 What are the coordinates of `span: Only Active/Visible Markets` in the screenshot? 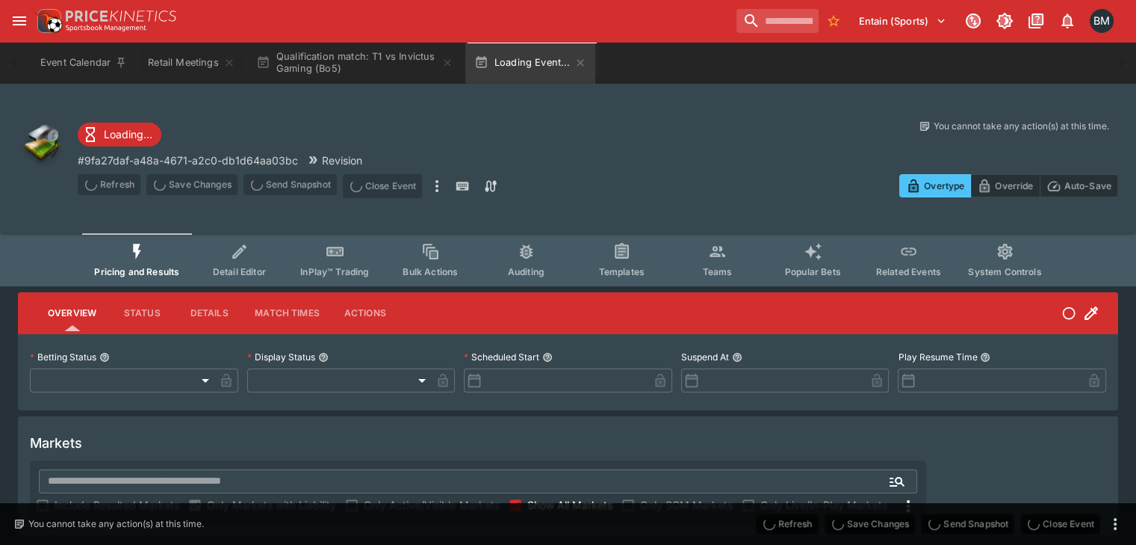 It's located at (432, 504).